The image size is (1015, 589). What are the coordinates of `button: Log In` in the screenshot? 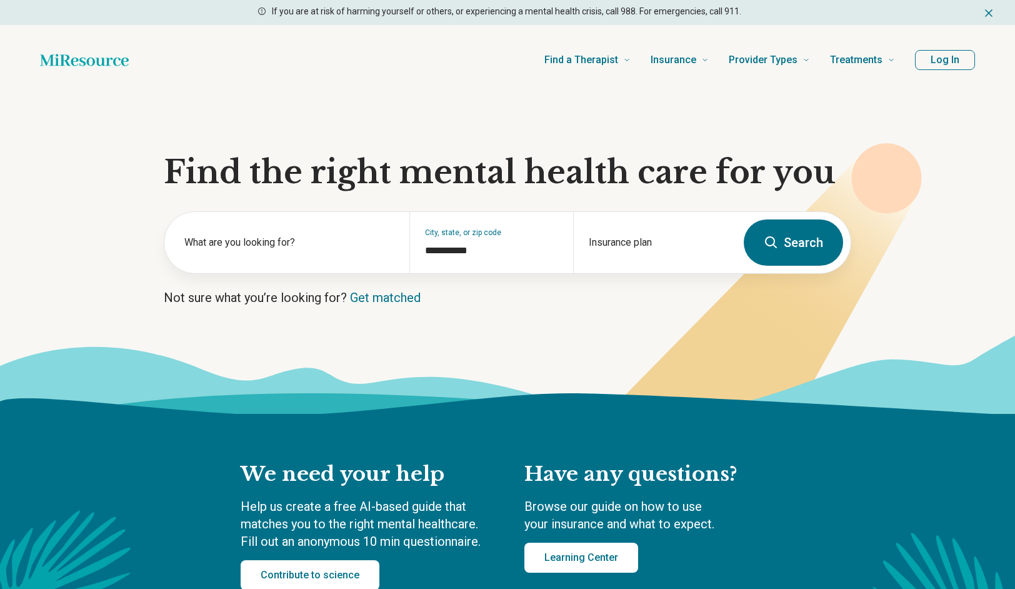 It's located at (945, 60).